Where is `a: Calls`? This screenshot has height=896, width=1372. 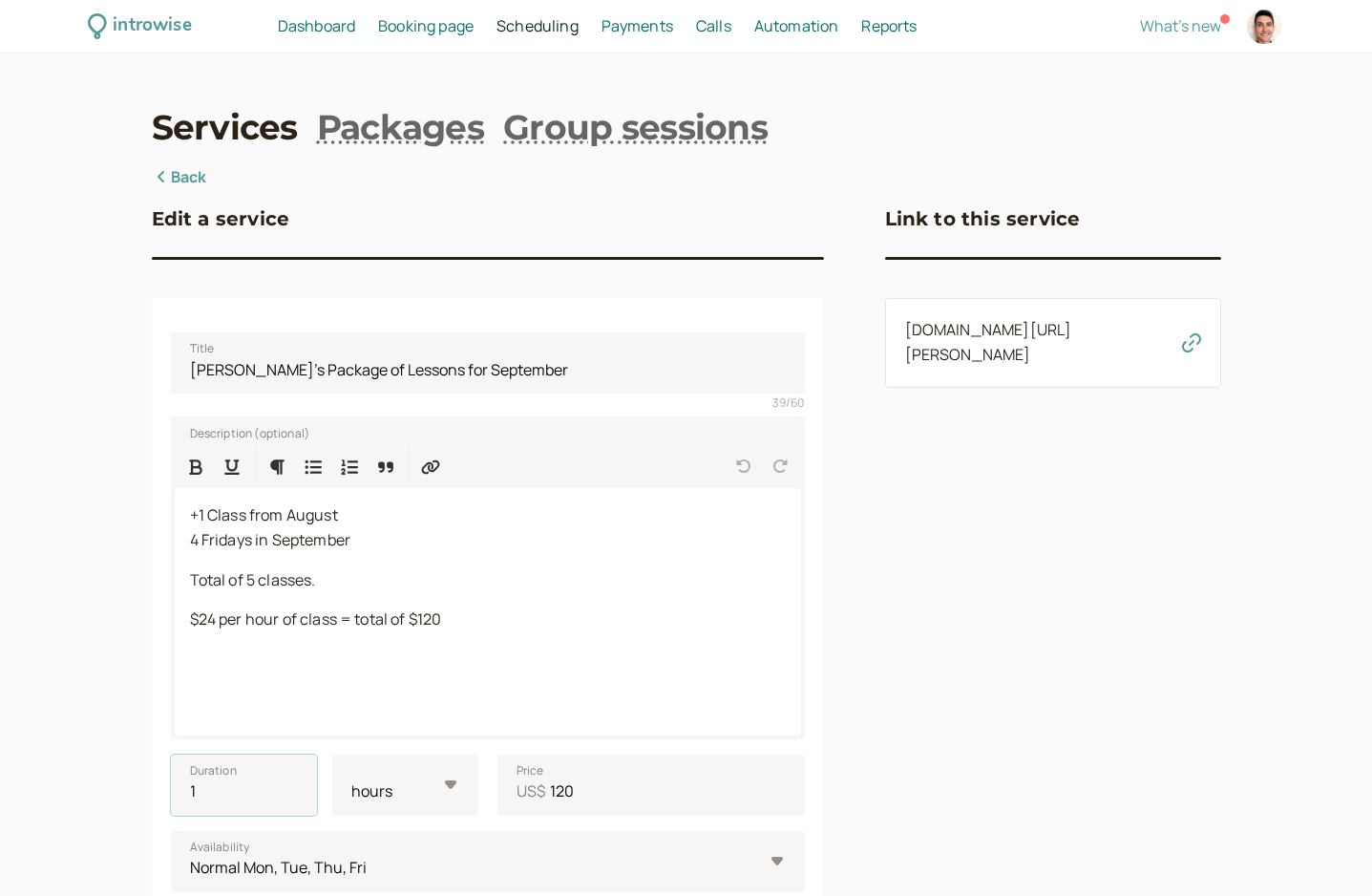 a: Calls is located at coordinates (713, 26).